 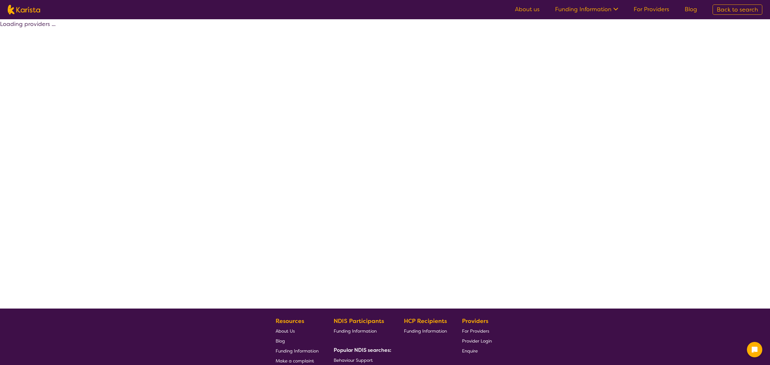 What do you see at coordinates (426, 321) in the screenshot?
I see `b: HCP Recipients` at bounding box center [426, 321].